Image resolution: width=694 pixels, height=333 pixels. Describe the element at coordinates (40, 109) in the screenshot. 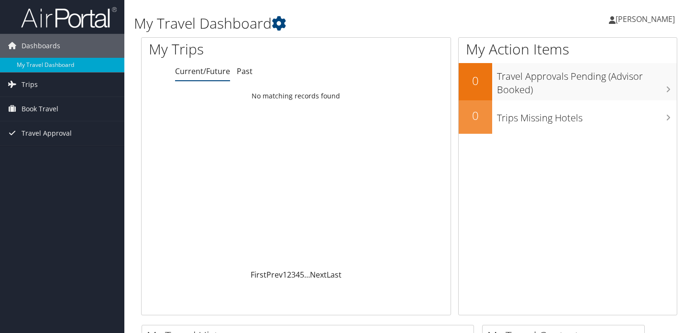

I see `span: Book Travel` at that location.